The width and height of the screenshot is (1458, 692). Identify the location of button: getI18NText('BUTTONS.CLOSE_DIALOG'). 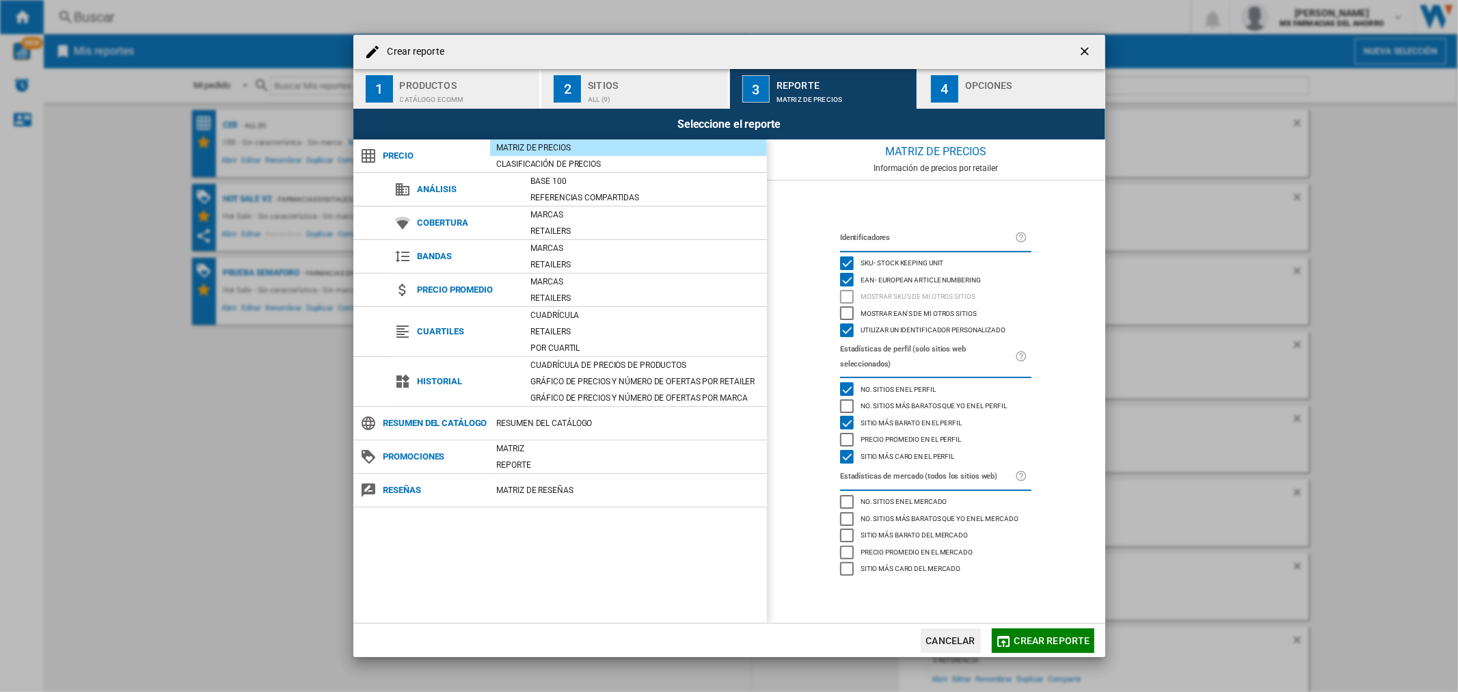
(1086, 52).